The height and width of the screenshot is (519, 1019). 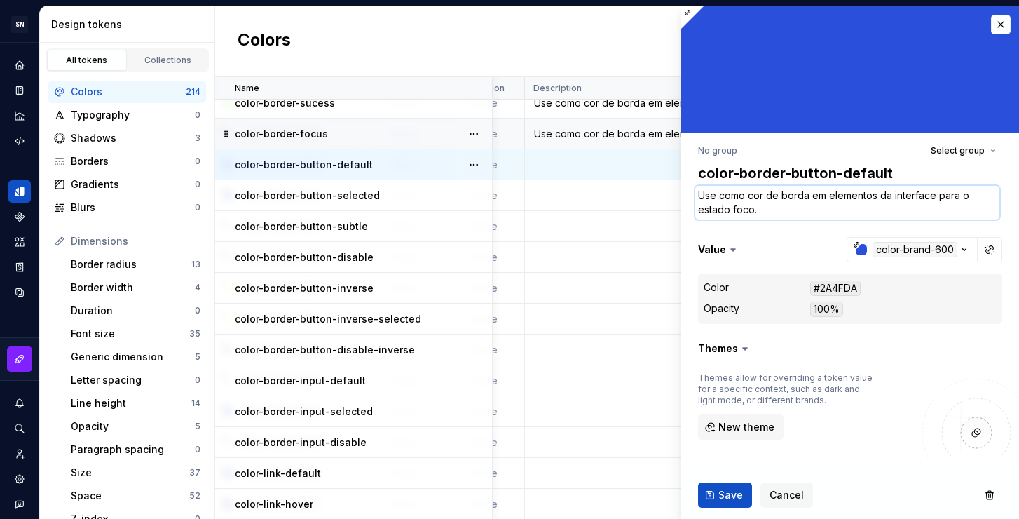 I want to click on div: Search ⌘K, so click(x=20, y=428).